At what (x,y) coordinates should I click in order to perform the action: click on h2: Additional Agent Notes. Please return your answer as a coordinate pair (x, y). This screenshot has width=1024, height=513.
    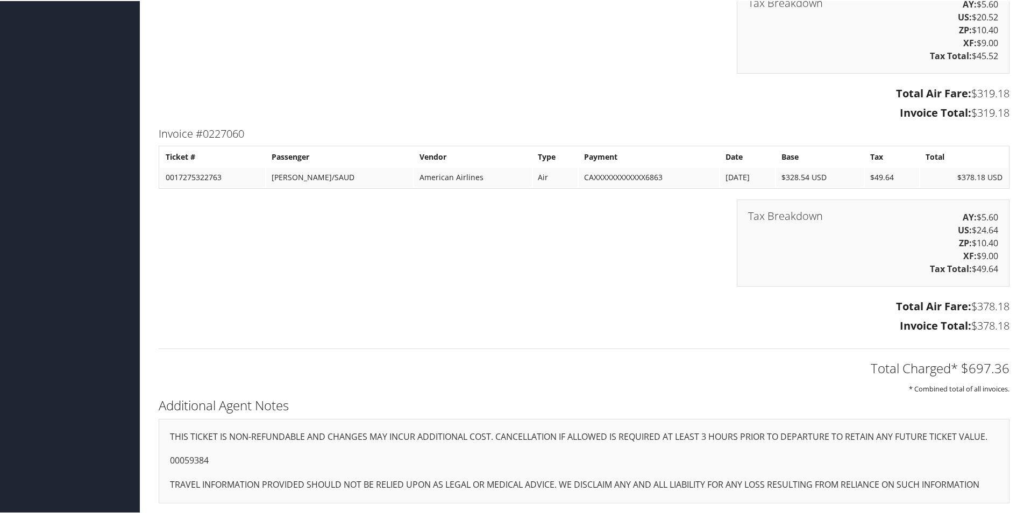
    Looking at the image, I should click on (584, 404).